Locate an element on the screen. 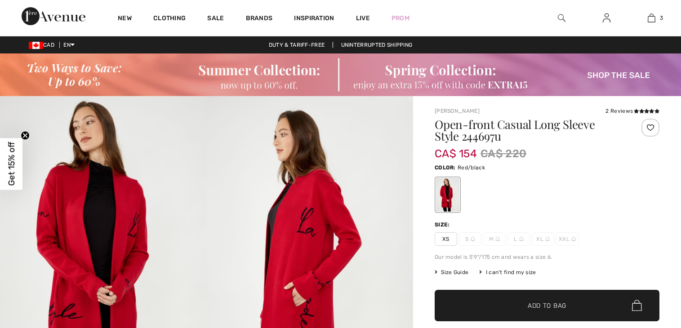 This screenshot has width=681, height=328. div: Size: is located at coordinates (443, 225).